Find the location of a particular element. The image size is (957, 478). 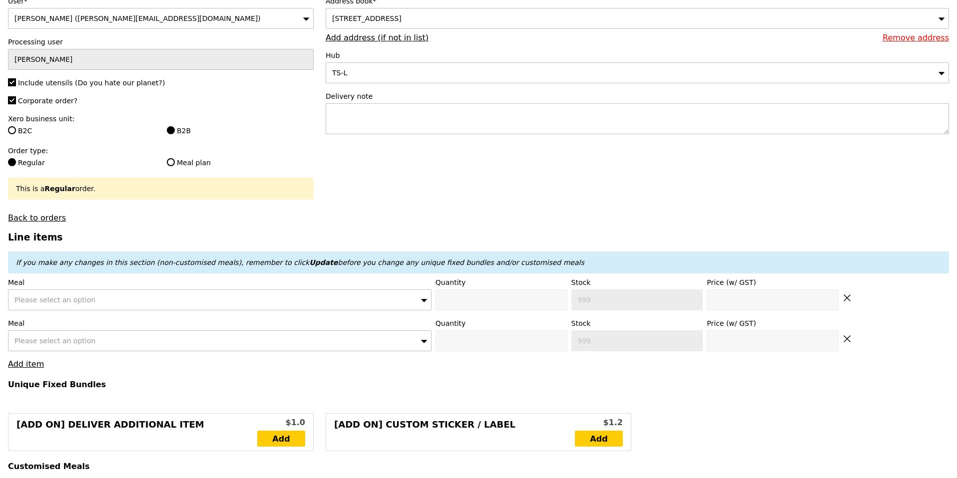

label: B2C is located at coordinates (81, 131).